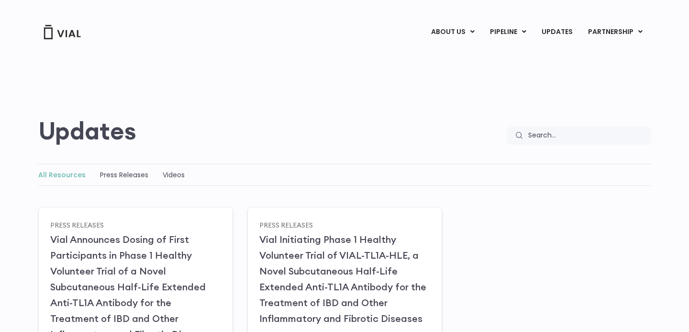 This screenshot has height=332, width=689. I want to click on h2: Updates, so click(87, 131).